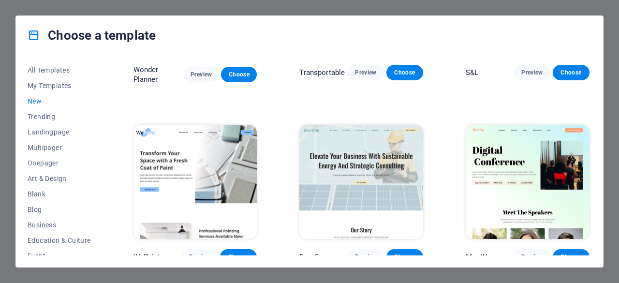 The image size is (619, 283). What do you see at coordinates (59, 194) in the screenshot?
I see `span: Blank` at bounding box center [59, 194].